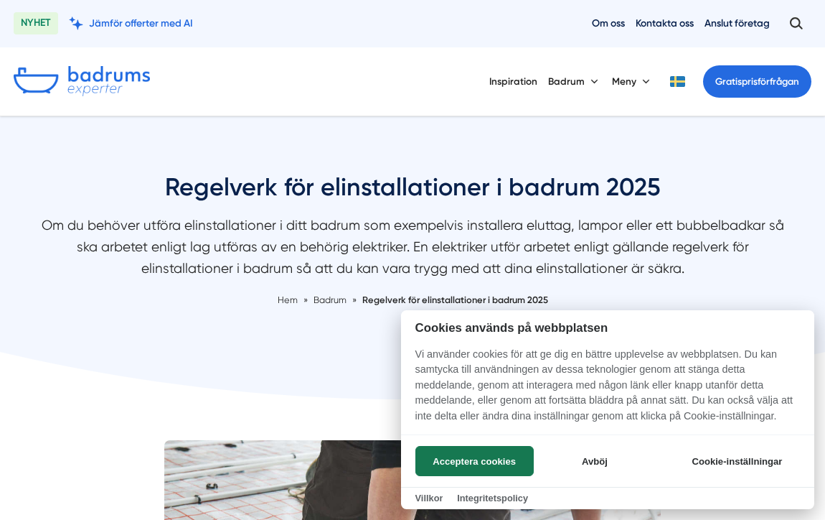 The width and height of the screenshot is (825, 520). Describe the element at coordinates (594, 461) in the screenshot. I see `button: Avböj` at that location.